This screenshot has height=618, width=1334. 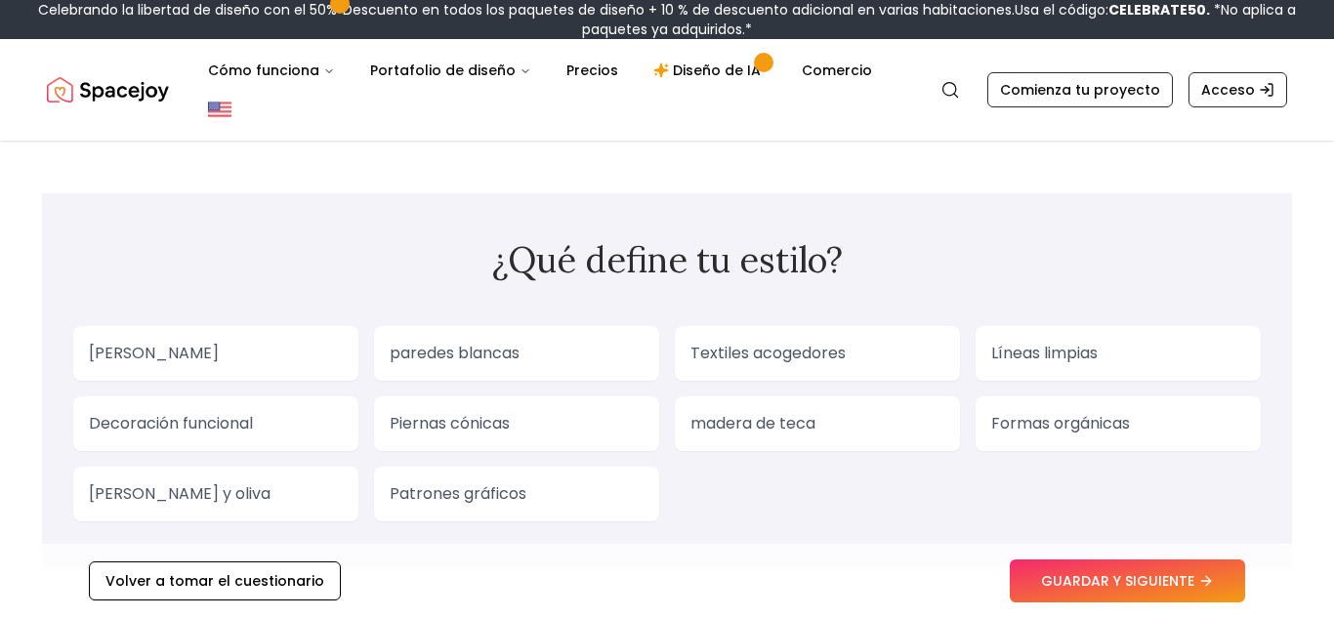 I want to click on font: Portafolio de diseño, so click(x=442, y=70).